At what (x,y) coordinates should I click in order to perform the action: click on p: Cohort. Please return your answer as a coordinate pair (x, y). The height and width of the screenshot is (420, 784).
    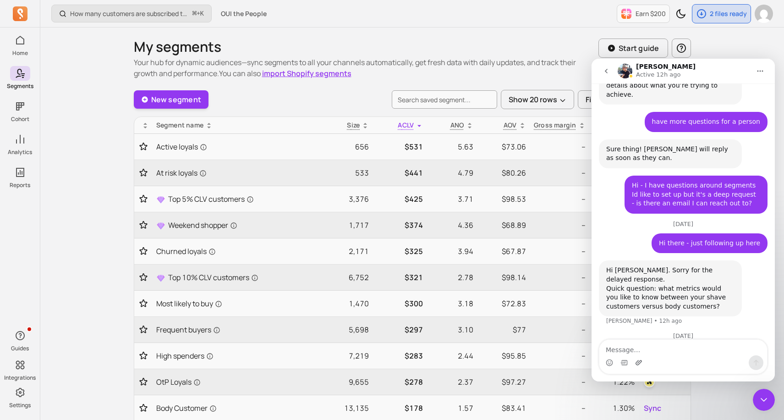
    Looking at the image, I should click on (20, 119).